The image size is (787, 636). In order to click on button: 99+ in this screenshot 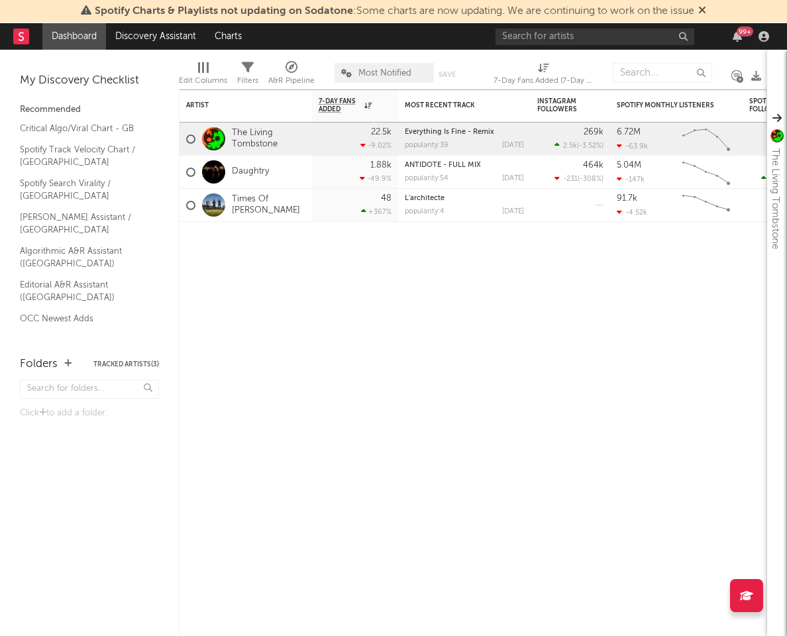, I will do `click(738, 36)`.